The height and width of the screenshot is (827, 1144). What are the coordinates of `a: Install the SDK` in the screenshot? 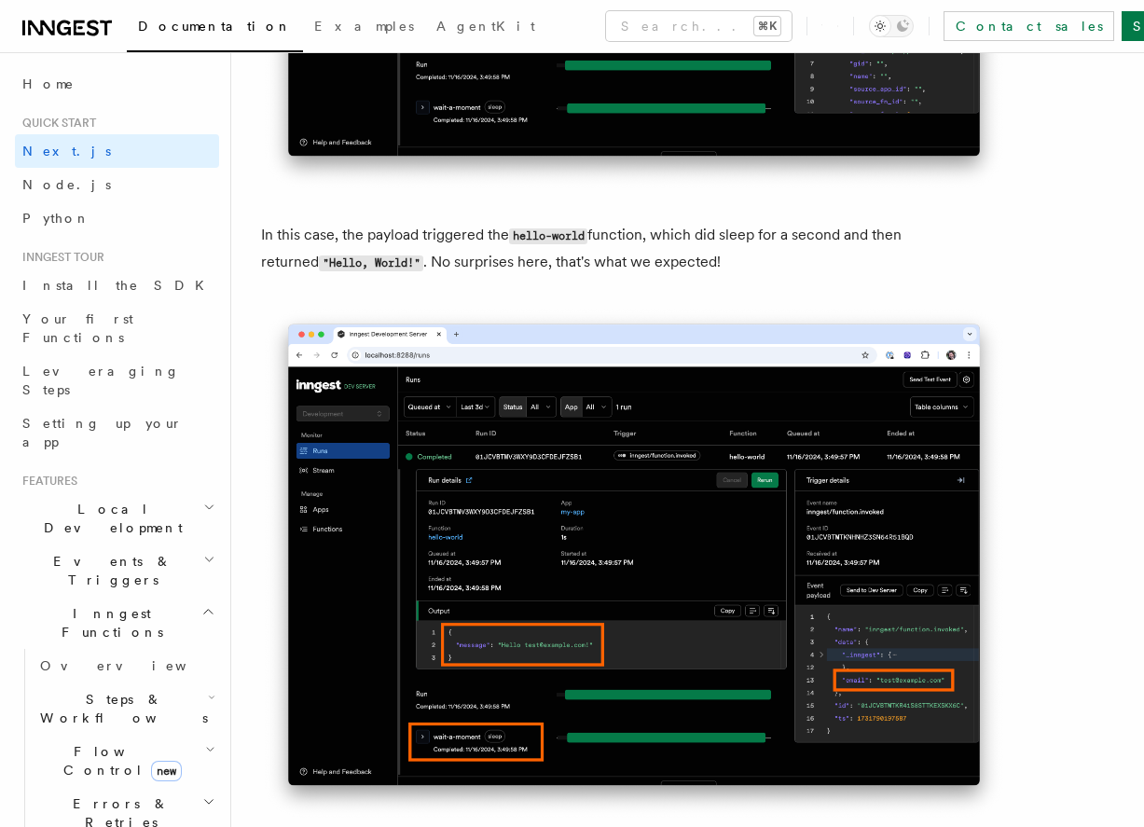 It's located at (117, 285).